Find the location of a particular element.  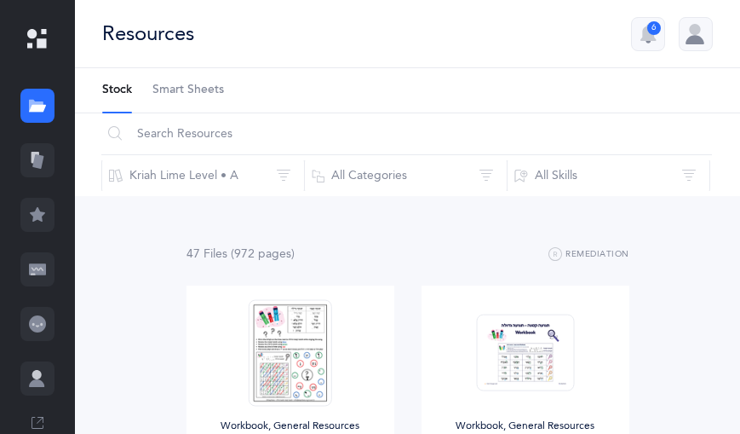

button: Kriah Lime Level • A is located at coordinates (203, 175).